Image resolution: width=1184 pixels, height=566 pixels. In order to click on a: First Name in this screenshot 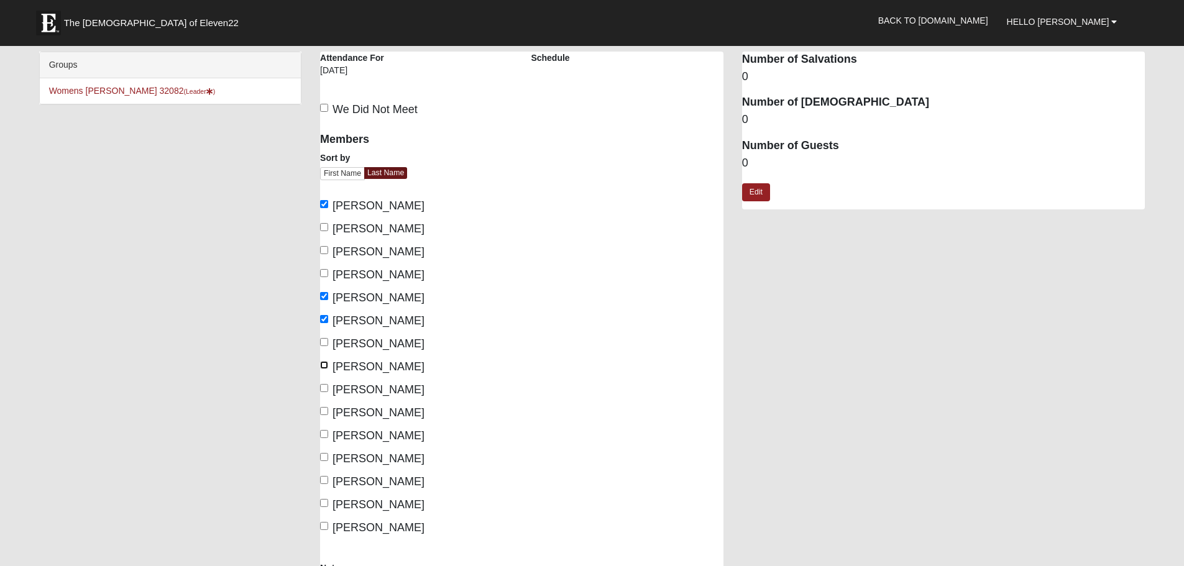, I will do `click(343, 173)`.